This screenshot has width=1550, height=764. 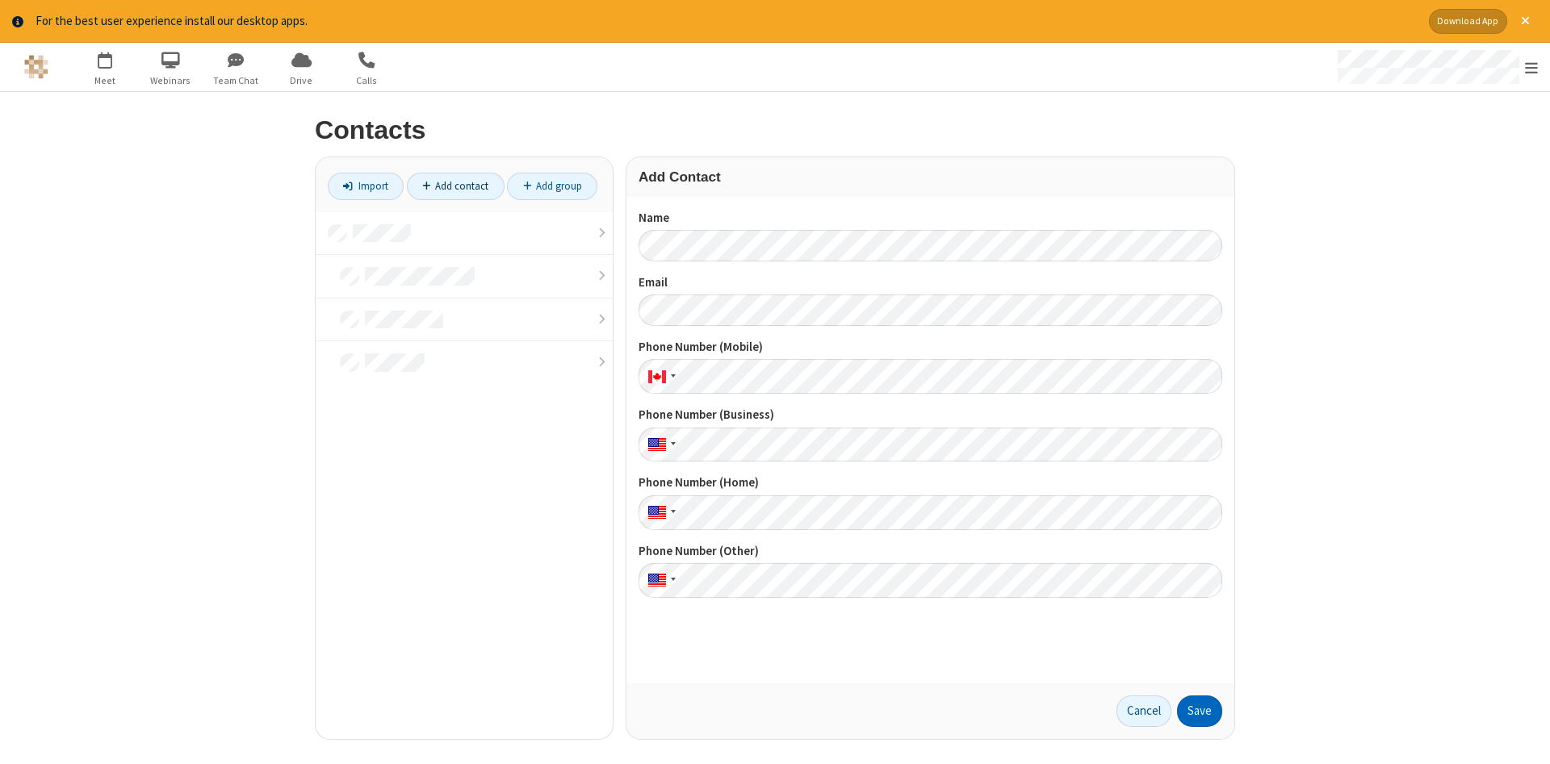 What do you see at coordinates (930, 483) in the screenshot?
I see `label: Phone Number (Home)` at bounding box center [930, 483].